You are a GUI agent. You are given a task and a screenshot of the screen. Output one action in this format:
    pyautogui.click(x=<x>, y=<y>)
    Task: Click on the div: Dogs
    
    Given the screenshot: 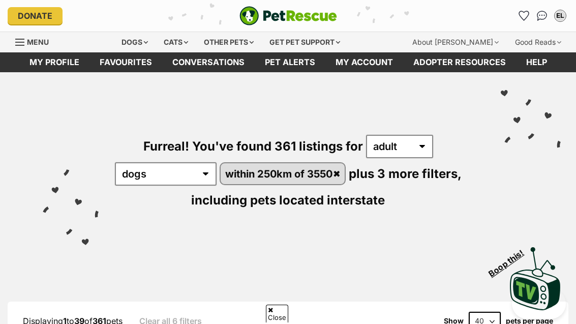 What is the action you would take?
    pyautogui.click(x=135, y=42)
    